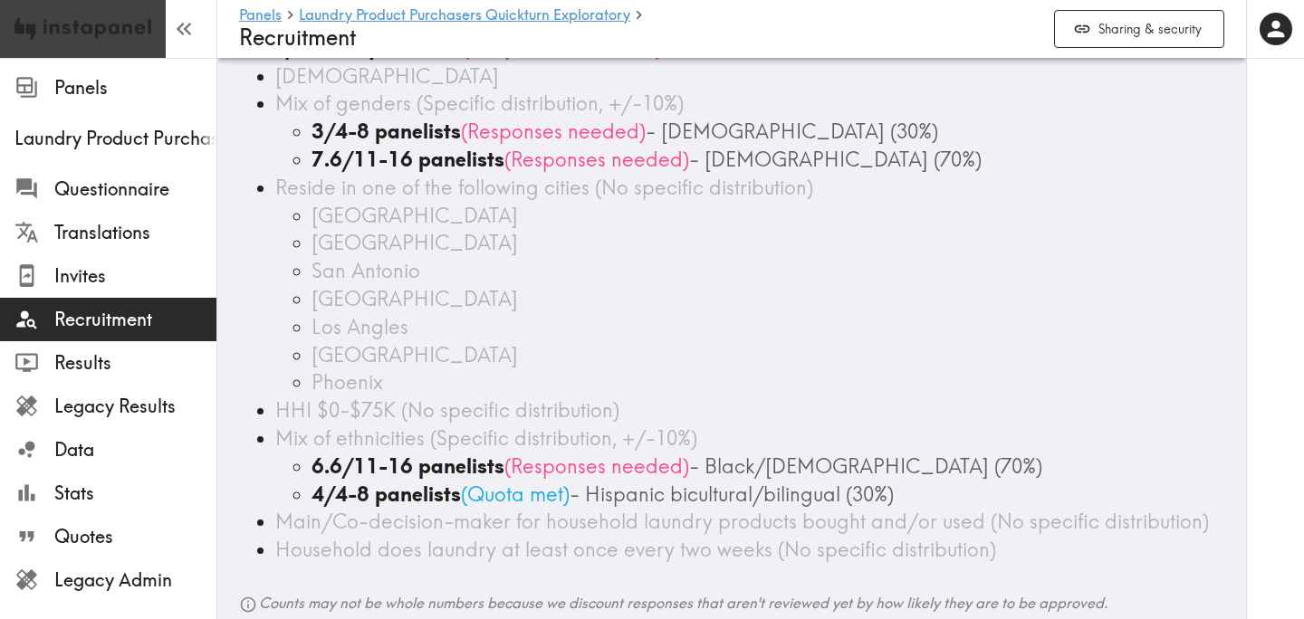 The image size is (1304, 619). What do you see at coordinates (135, 407) in the screenshot?
I see `span: Legacy Results` at bounding box center [135, 407].